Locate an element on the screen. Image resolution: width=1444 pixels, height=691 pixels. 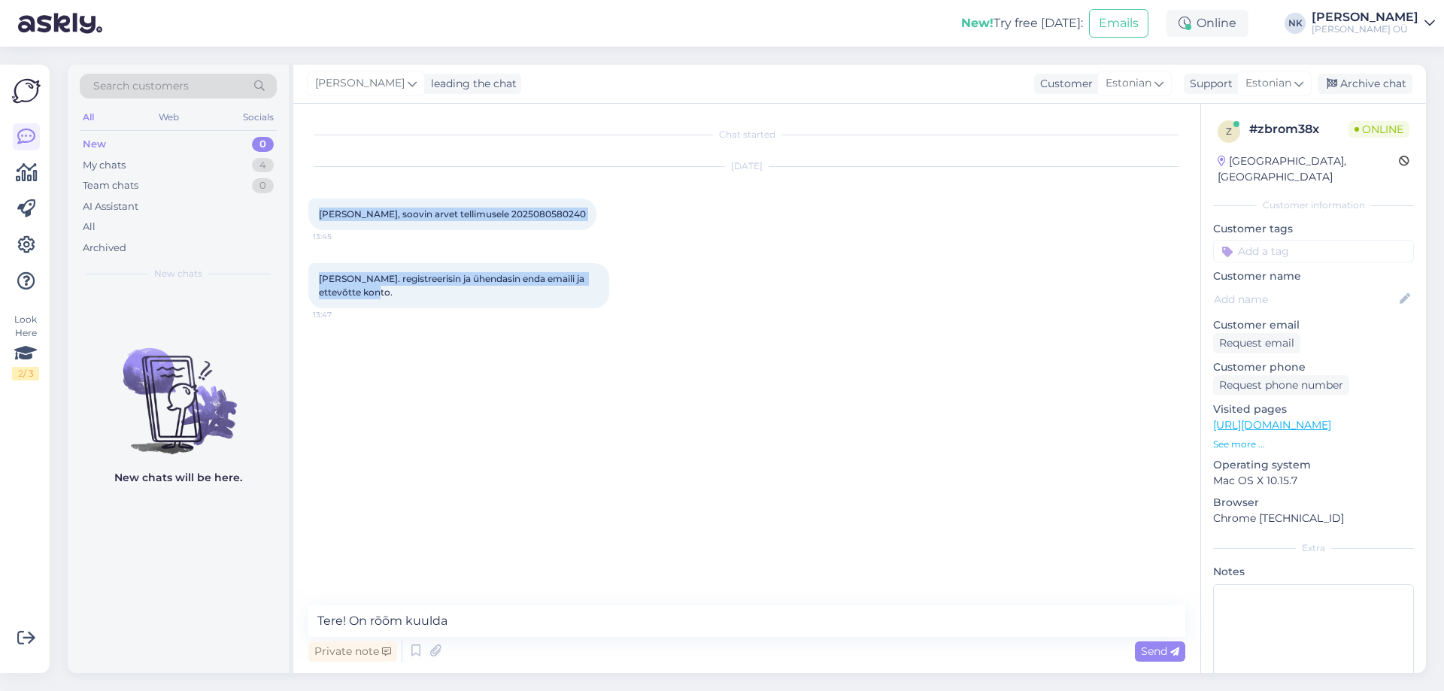
img: Askly Logo is located at coordinates (26, 91).